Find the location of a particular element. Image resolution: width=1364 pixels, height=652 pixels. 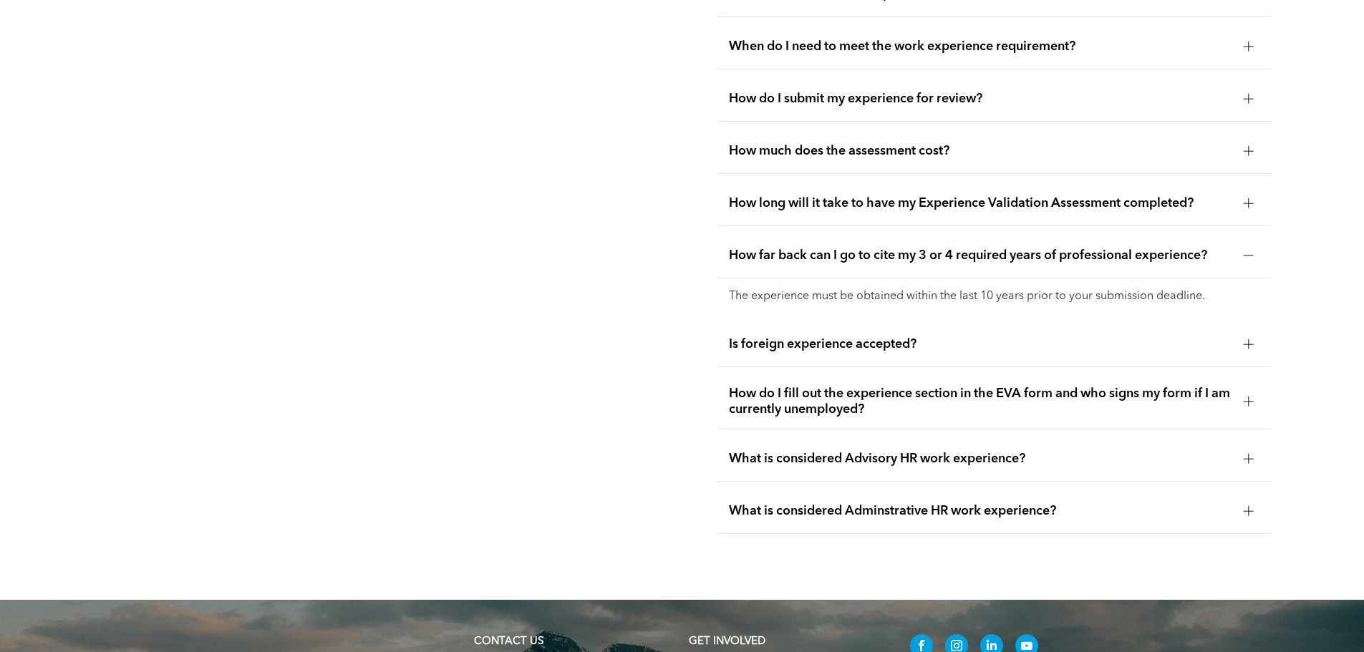

span: How do I submit my experience for review? is located at coordinates (980, 99).